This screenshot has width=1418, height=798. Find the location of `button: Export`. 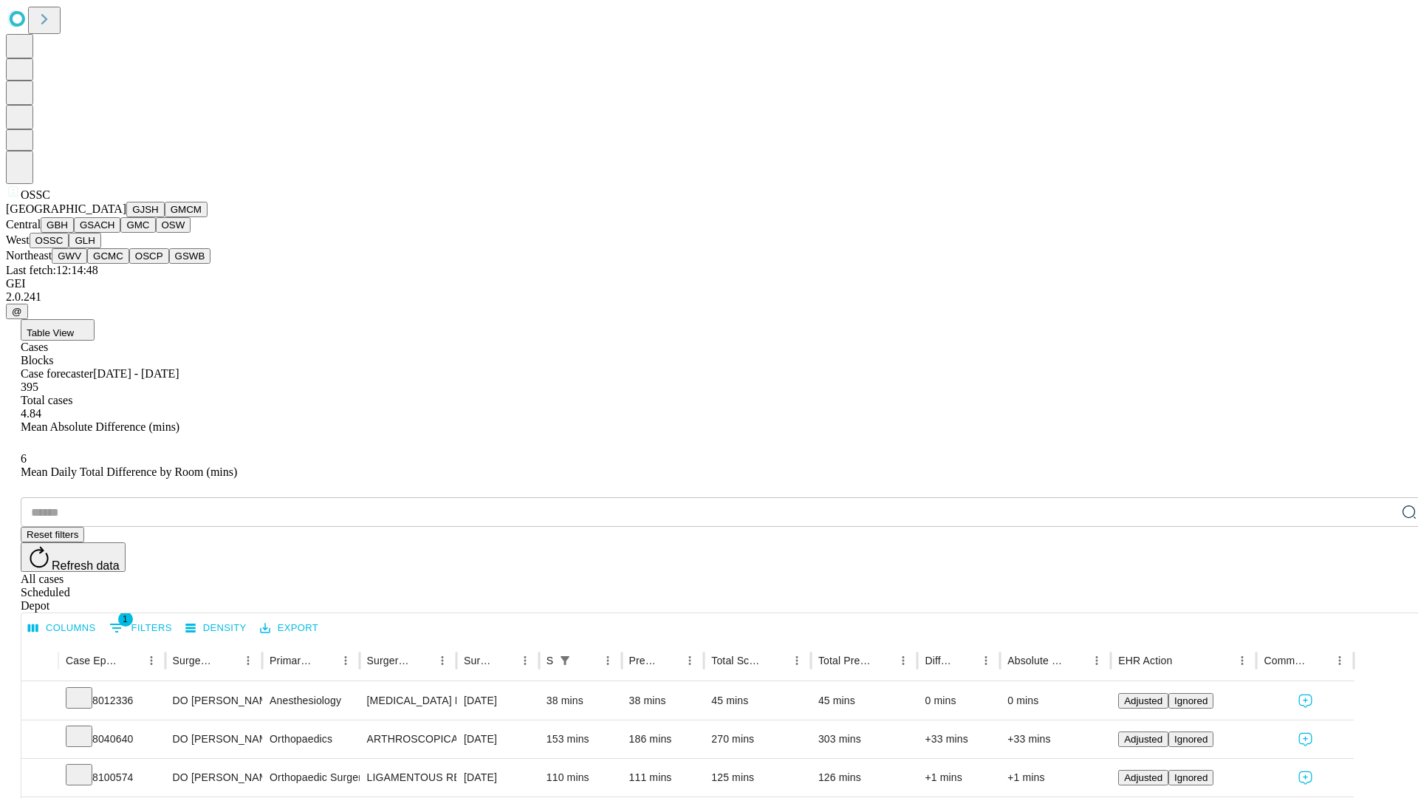

button: Export is located at coordinates (289, 628).